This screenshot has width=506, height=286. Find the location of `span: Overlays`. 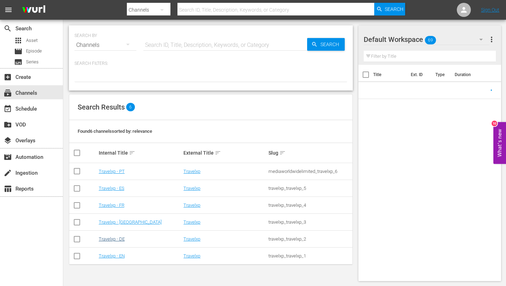

span: Overlays is located at coordinates (8, 140).